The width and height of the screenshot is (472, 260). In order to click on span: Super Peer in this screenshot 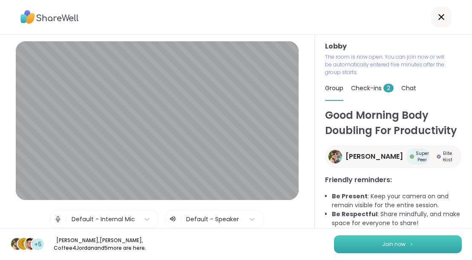, I will do `click(422, 157)`.